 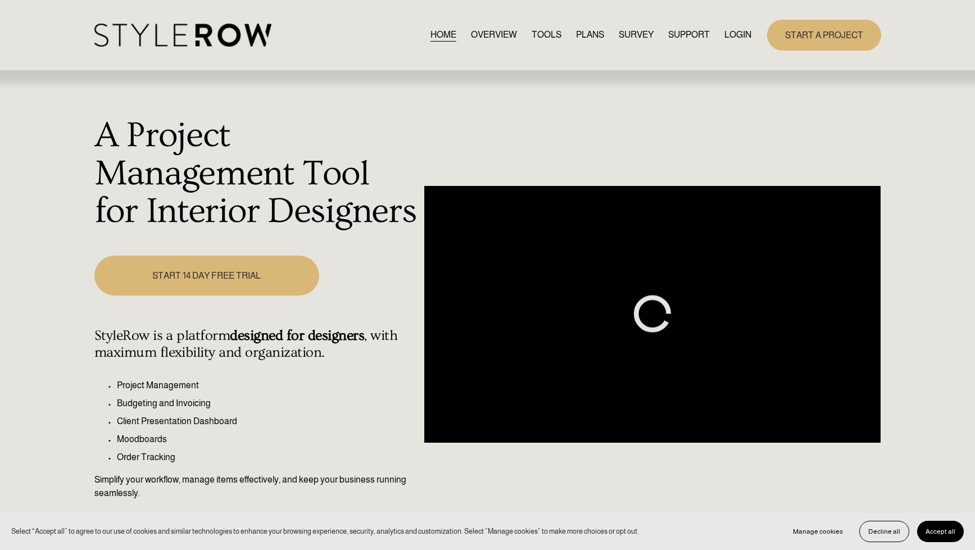 I want to click on a: folder dropdown, so click(x=689, y=35).